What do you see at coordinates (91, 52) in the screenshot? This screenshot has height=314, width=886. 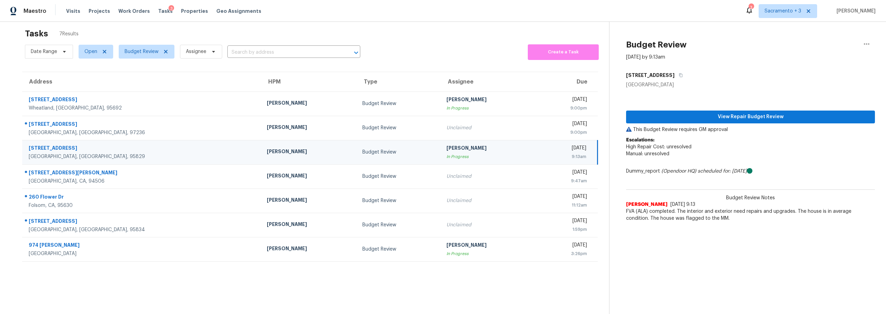 I see `span: Open` at bounding box center [91, 52].